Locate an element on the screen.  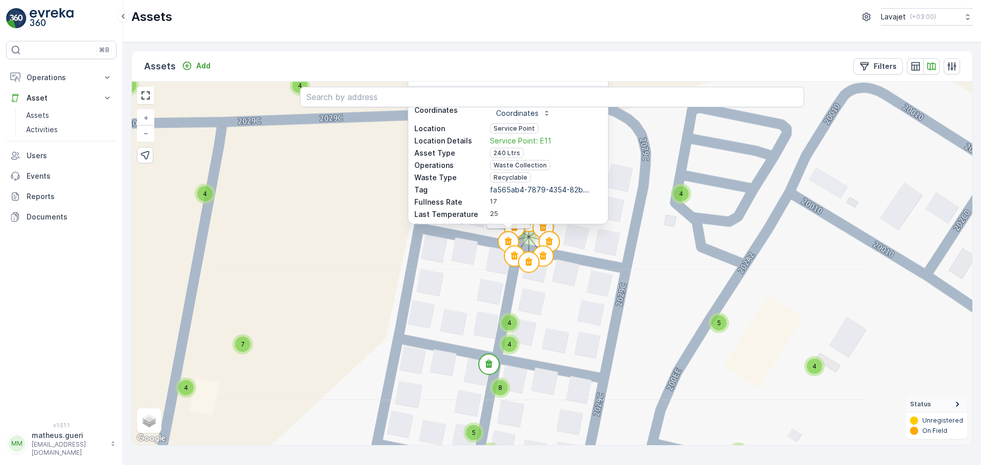
a: Reports is located at coordinates (61, 197).